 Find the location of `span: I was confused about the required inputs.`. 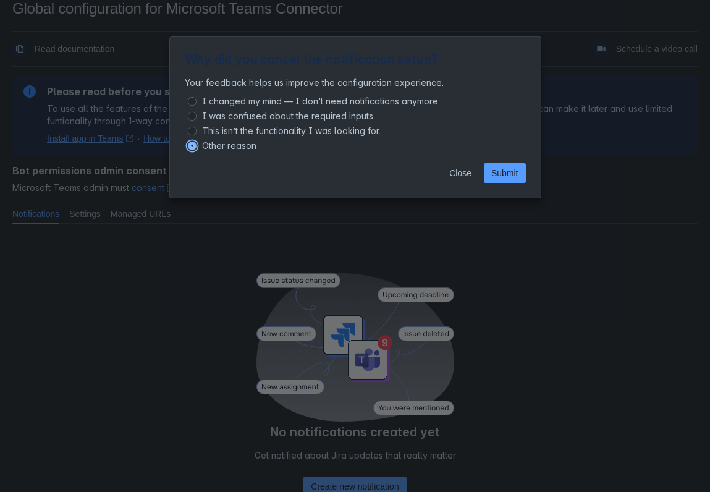

span: I was confused about the required inputs. is located at coordinates (288, 116).